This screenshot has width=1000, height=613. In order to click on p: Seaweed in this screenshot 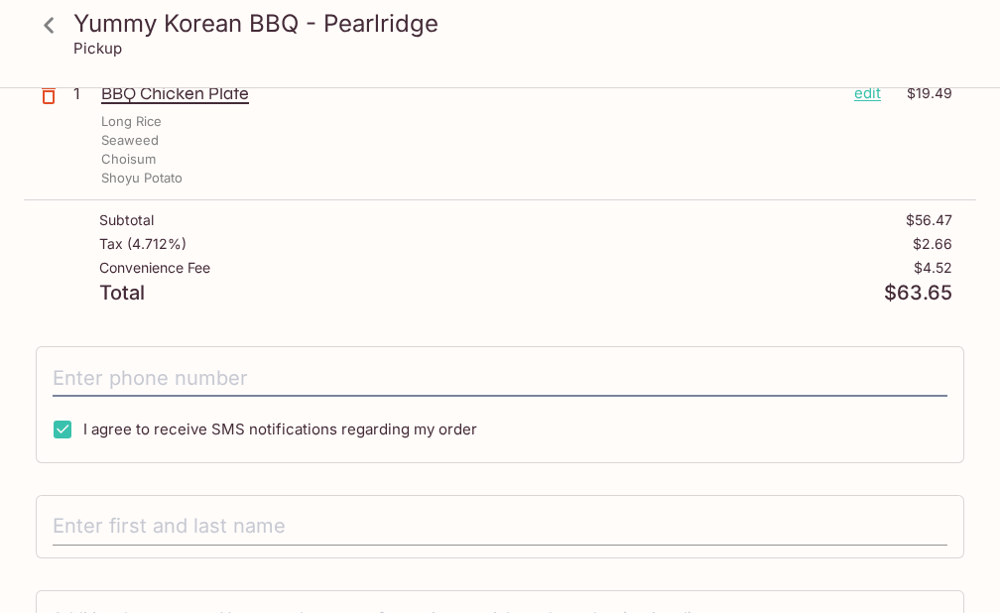, I will do `click(130, 140)`.